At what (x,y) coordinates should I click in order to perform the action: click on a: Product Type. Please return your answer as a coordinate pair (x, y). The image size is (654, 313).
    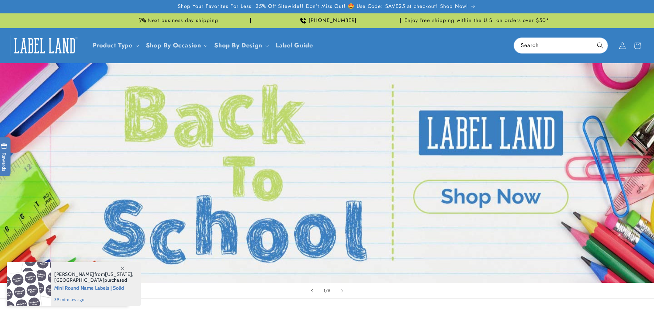
    Looking at the image, I should click on (113, 45).